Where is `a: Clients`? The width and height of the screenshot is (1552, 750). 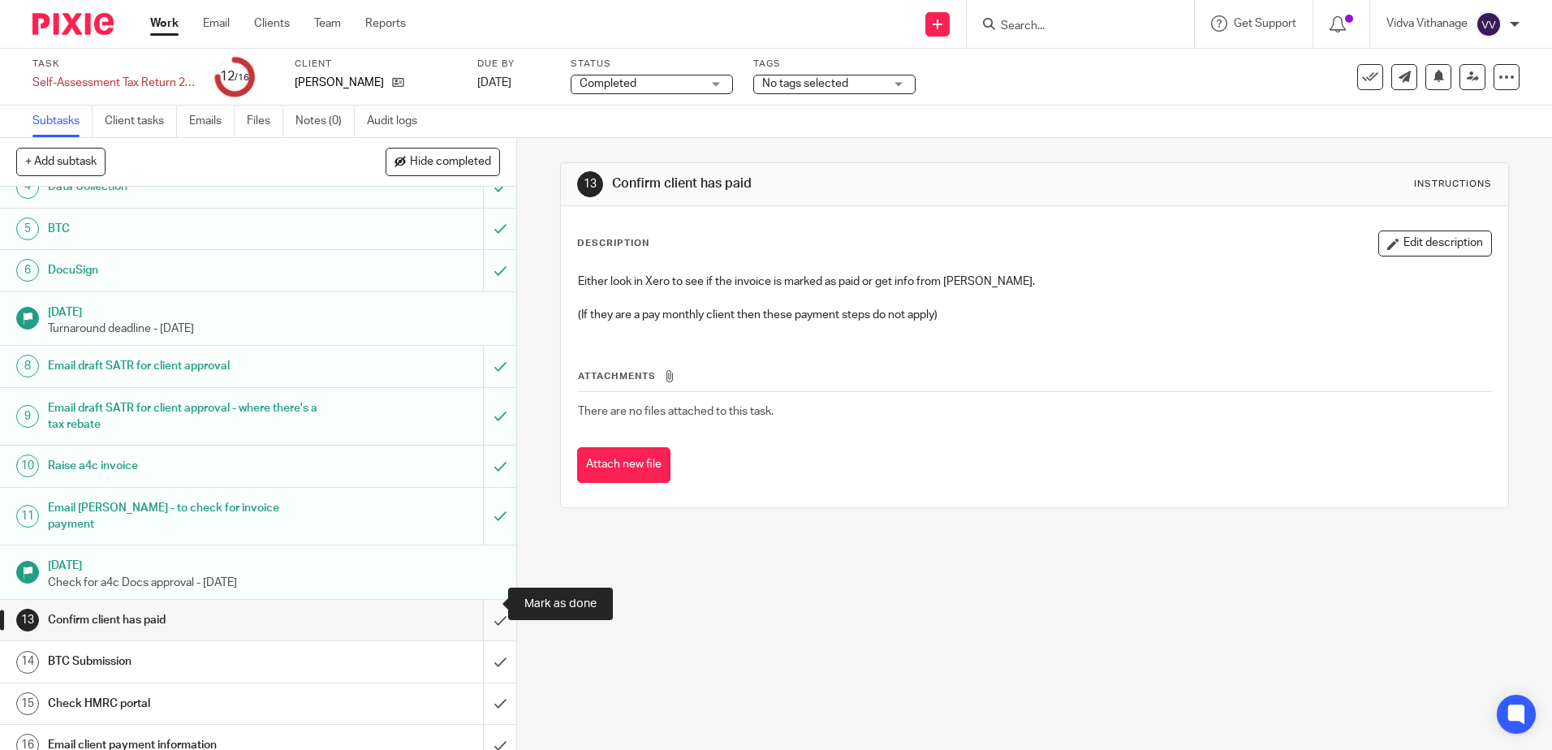
a: Clients is located at coordinates (272, 24).